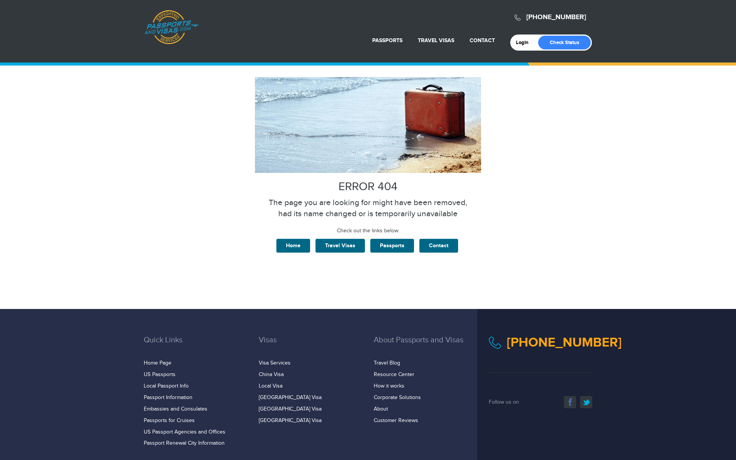 Image resolution: width=736 pixels, height=460 pixels. What do you see at coordinates (368, 187) in the screenshot?
I see `h2: ERROR 404` at bounding box center [368, 187].